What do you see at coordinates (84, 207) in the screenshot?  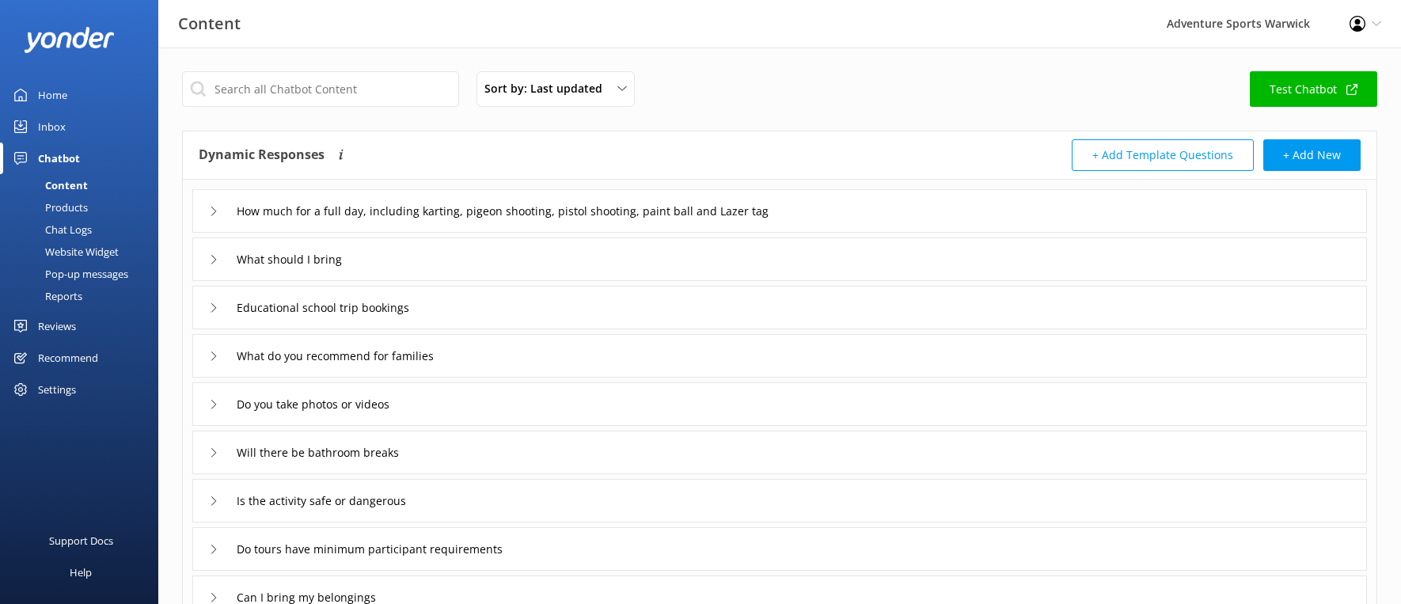 I see `a: Products` at bounding box center [84, 207].